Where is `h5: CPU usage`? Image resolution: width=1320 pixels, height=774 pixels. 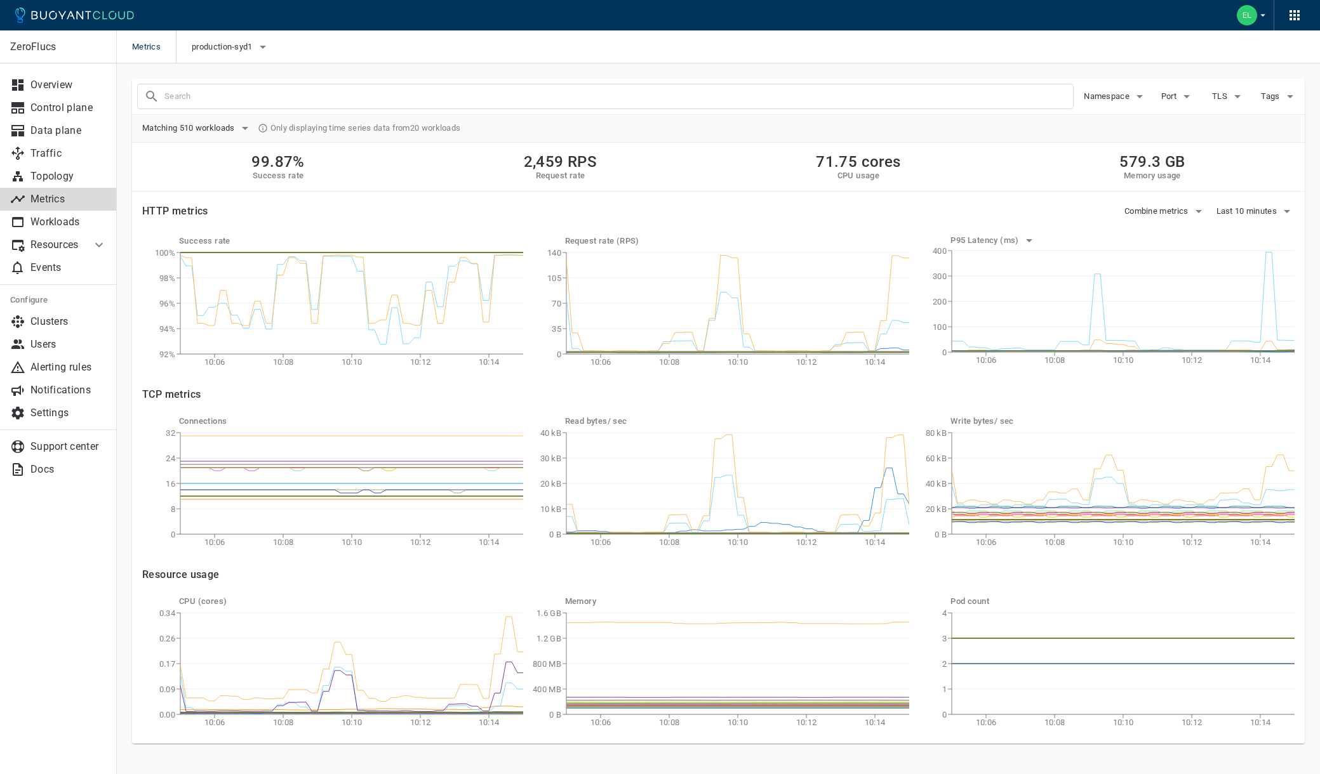
h5: CPU usage is located at coordinates (857, 176).